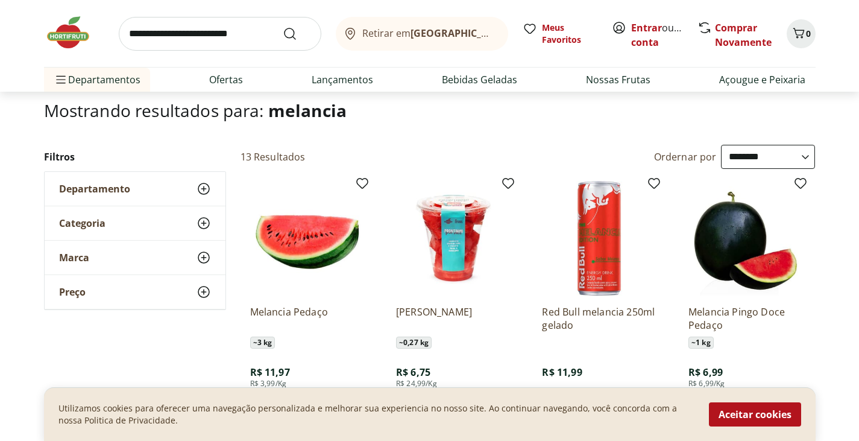 This screenshot has width=859, height=441. What do you see at coordinates (618, 80) in the screenshot?
I see `a: Nossas Frutas` at bounding box center [618, 80].